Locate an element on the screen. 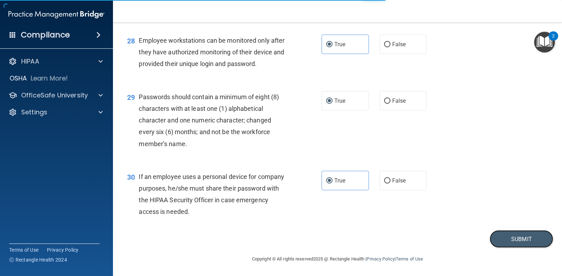  span: Employee workstations can be monitored only after they have authorized monitoring of their device... is located at coordinates (211, 52).